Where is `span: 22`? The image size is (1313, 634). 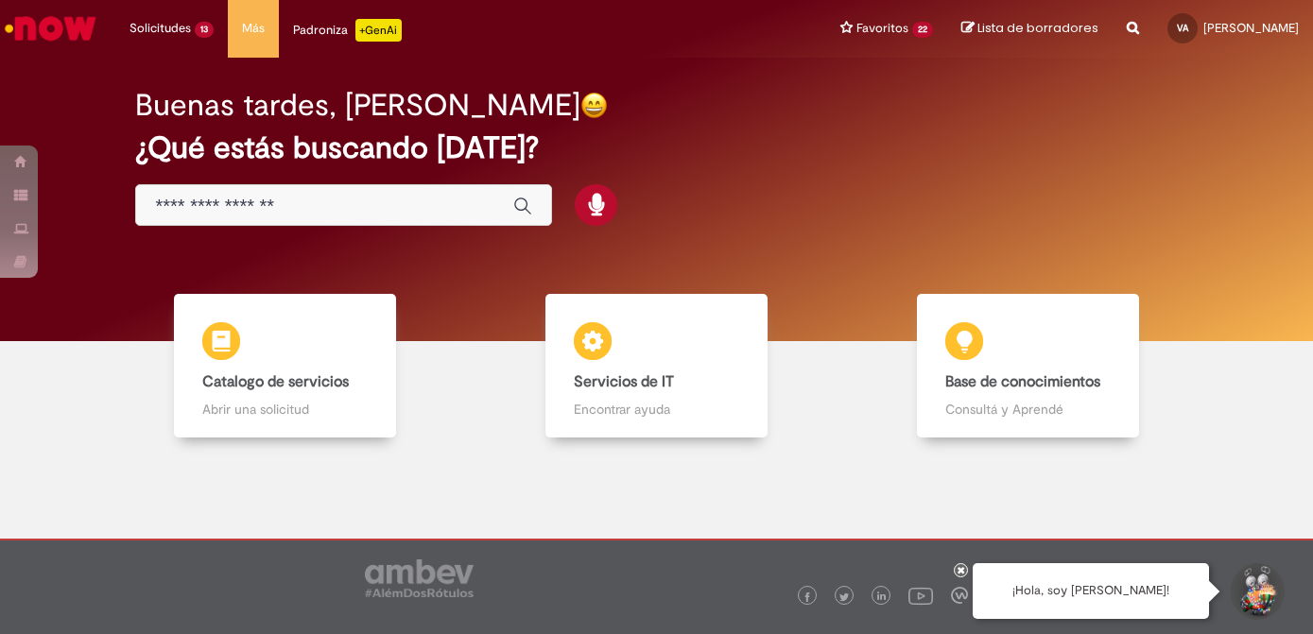 span: 22 is located at coordinates (923, 29).